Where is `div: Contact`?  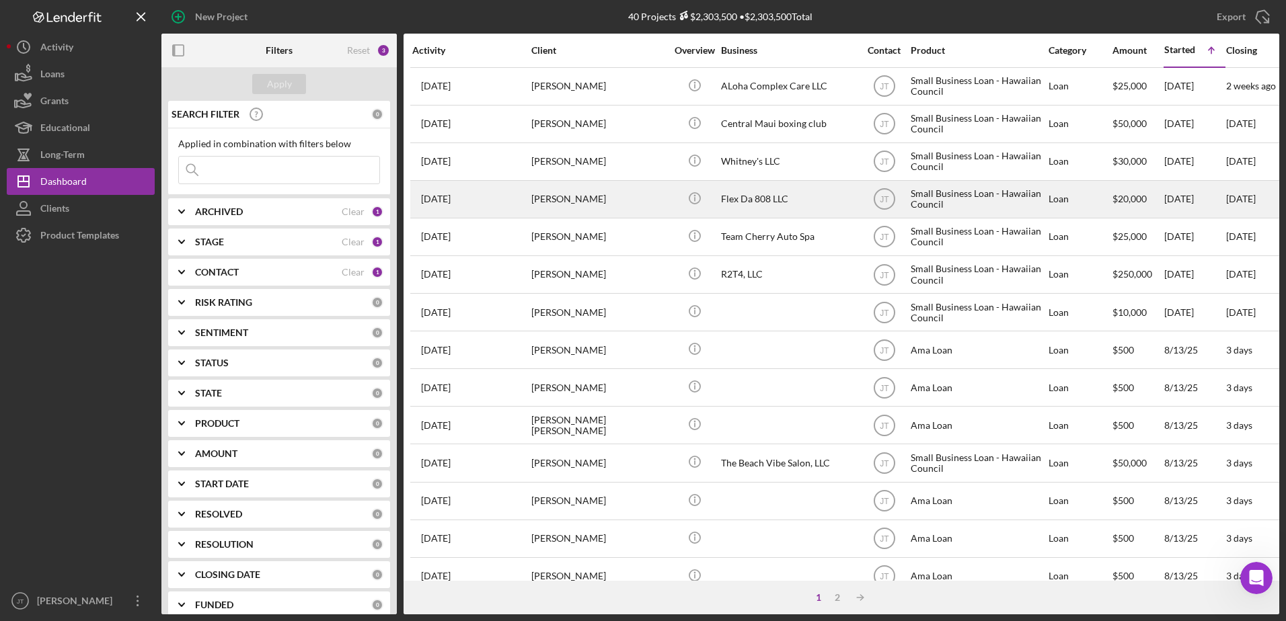
div: Contact is located at coordinates (884, 50).